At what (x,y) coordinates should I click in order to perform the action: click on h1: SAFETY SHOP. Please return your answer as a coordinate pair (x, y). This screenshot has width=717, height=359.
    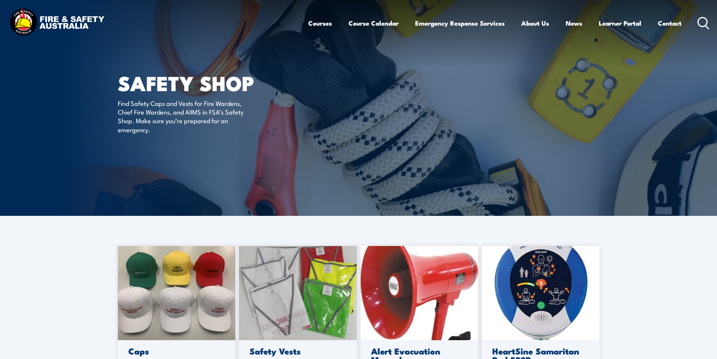
    Looking at the image, I should click on (211, 82).